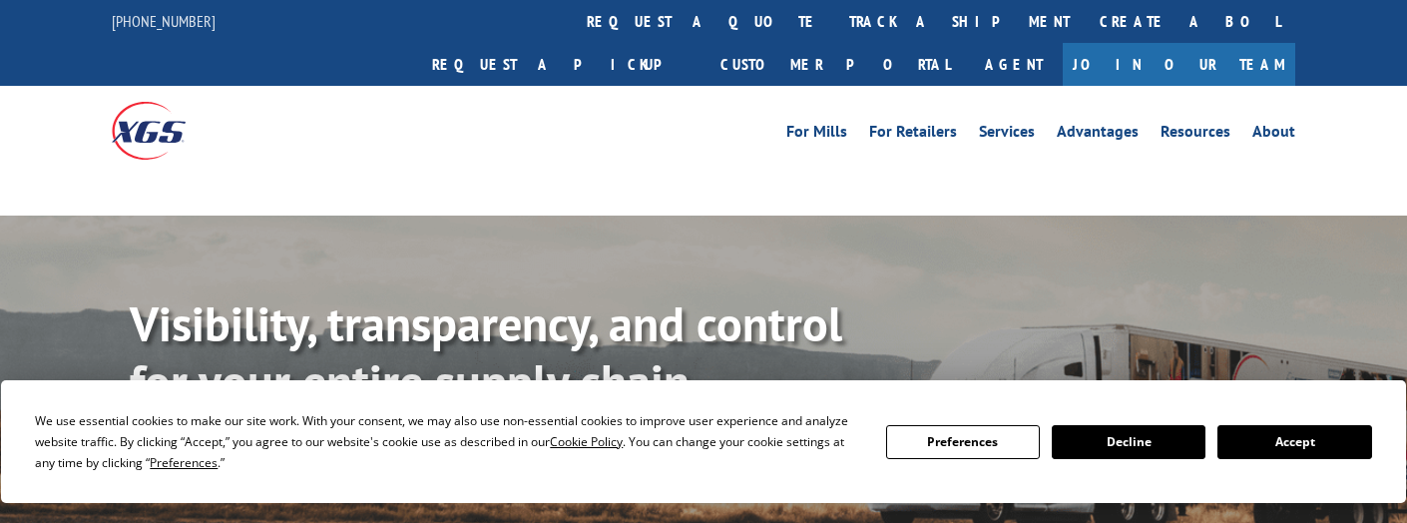  What do you see at coordinates (1295, 442) in the screenshot?
I see `button: Accept` at bounding box center [1295, 442].